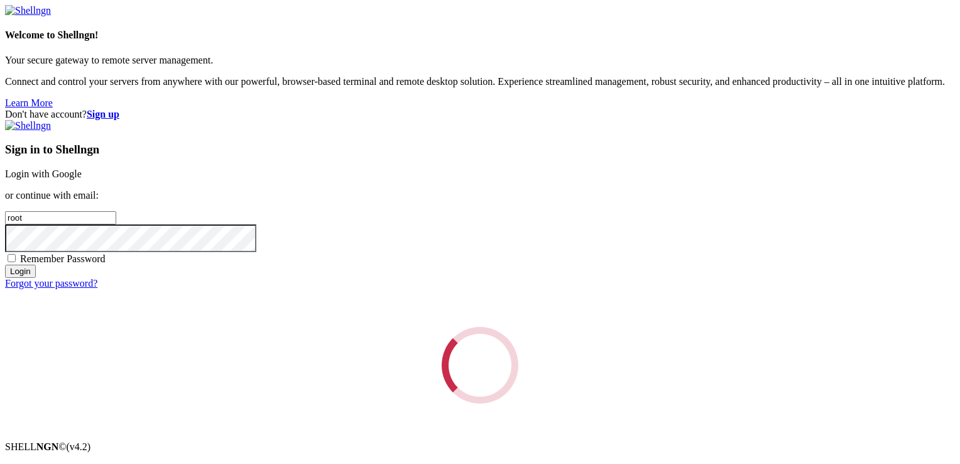 The height and width of the screenshot is (464, 960). Describe the element at coordinates (480, 60) in the screenshot. I see `p: Your secure gateway to remote server management.` at that location.